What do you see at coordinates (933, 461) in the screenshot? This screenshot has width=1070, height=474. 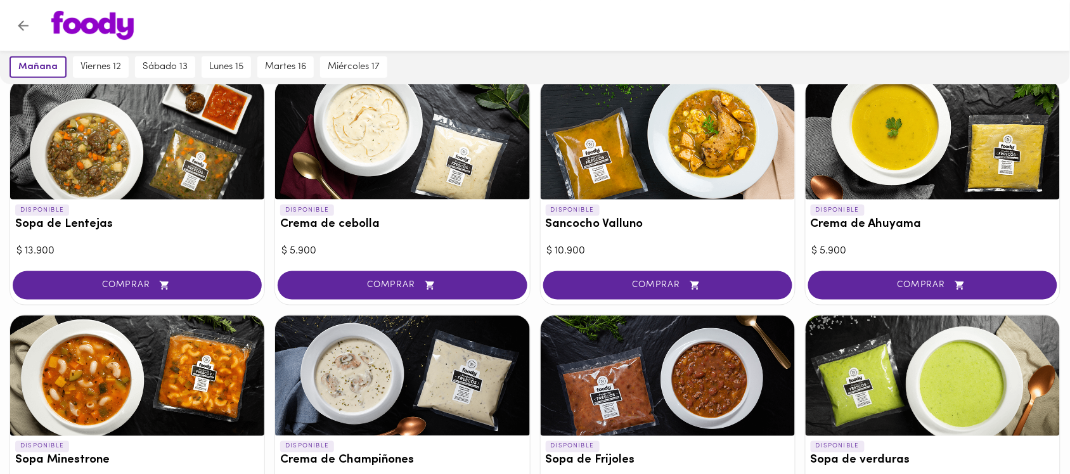 I see `h3: Sopa de verduras` at bounding box center [933, 461].